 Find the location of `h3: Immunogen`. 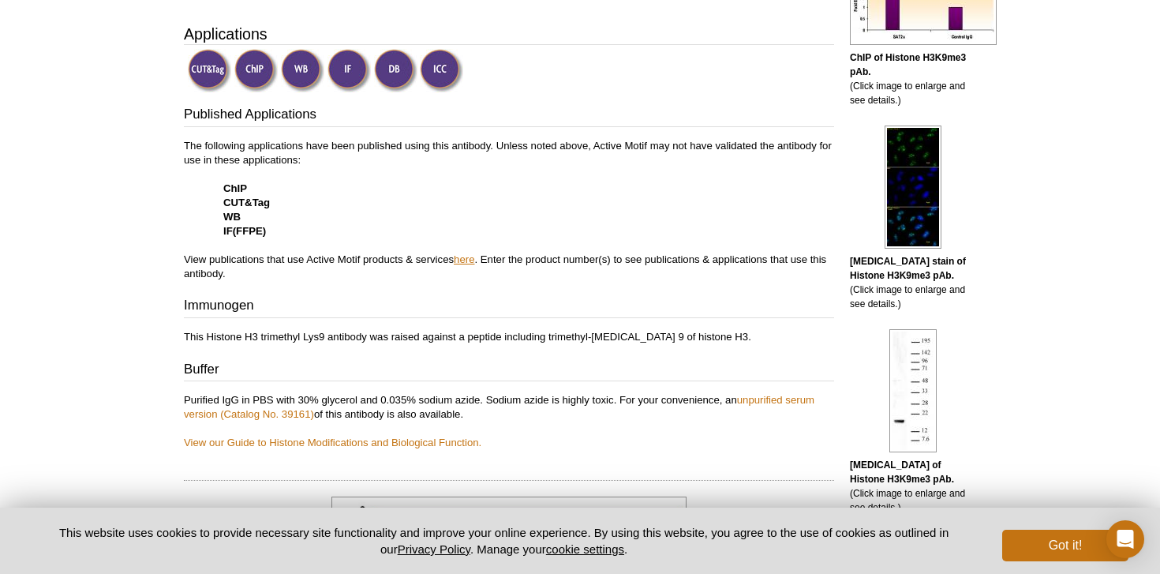

h3: Immunogen is located at coordinates (509, 307).